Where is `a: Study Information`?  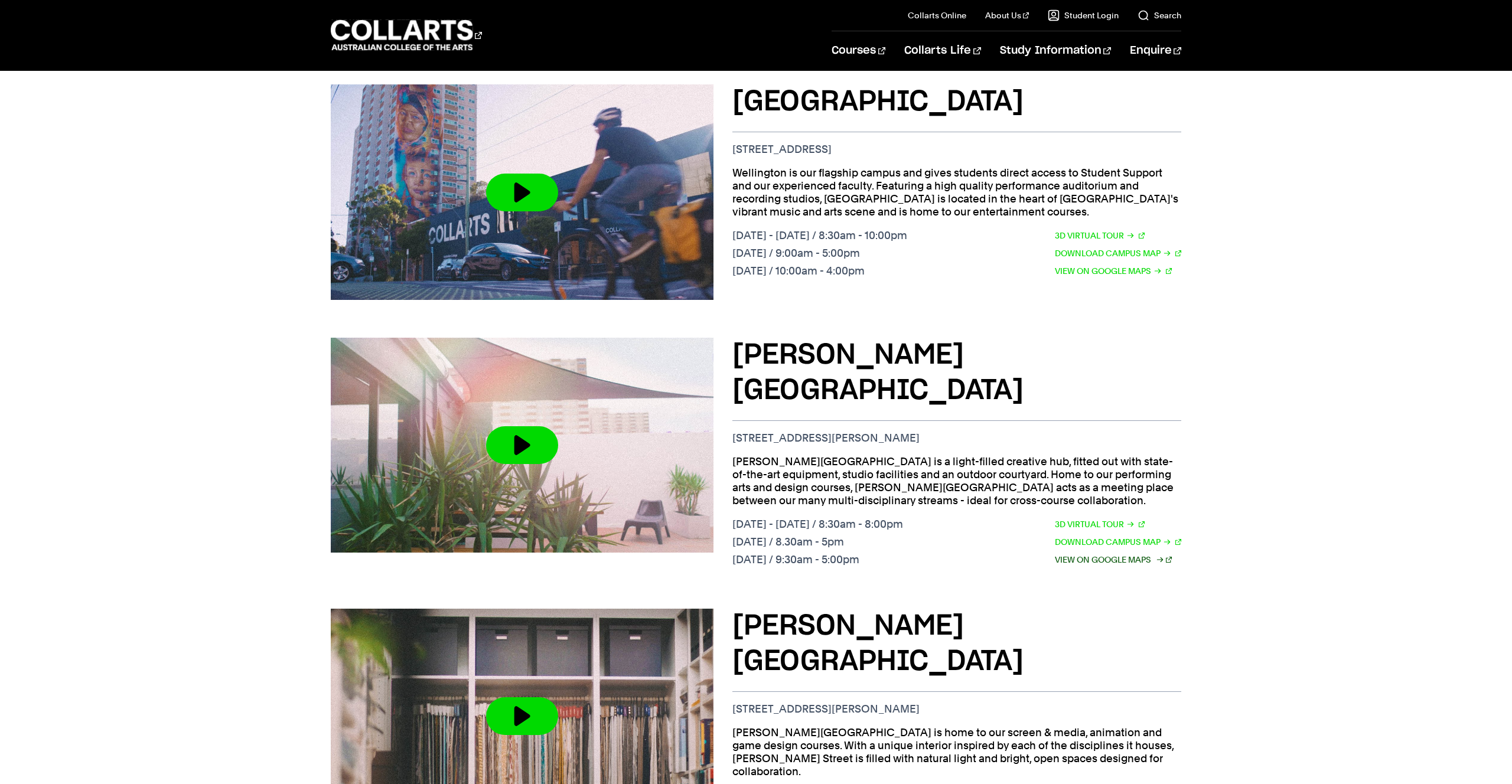
a: Study Information is located at coordinates (1055, 51).